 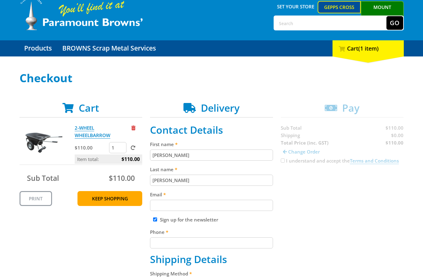 What do you see at coordinates (110, 198) in the screenshot?
I see `a: Keep Shopping` at bounding box center [110, 198].